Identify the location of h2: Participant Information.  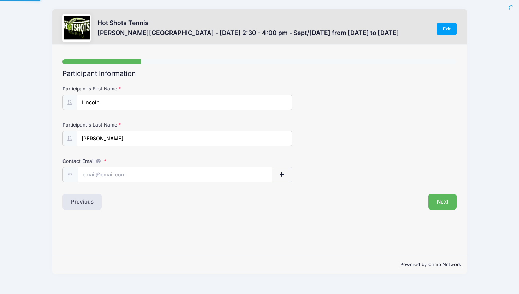
(260, 73).